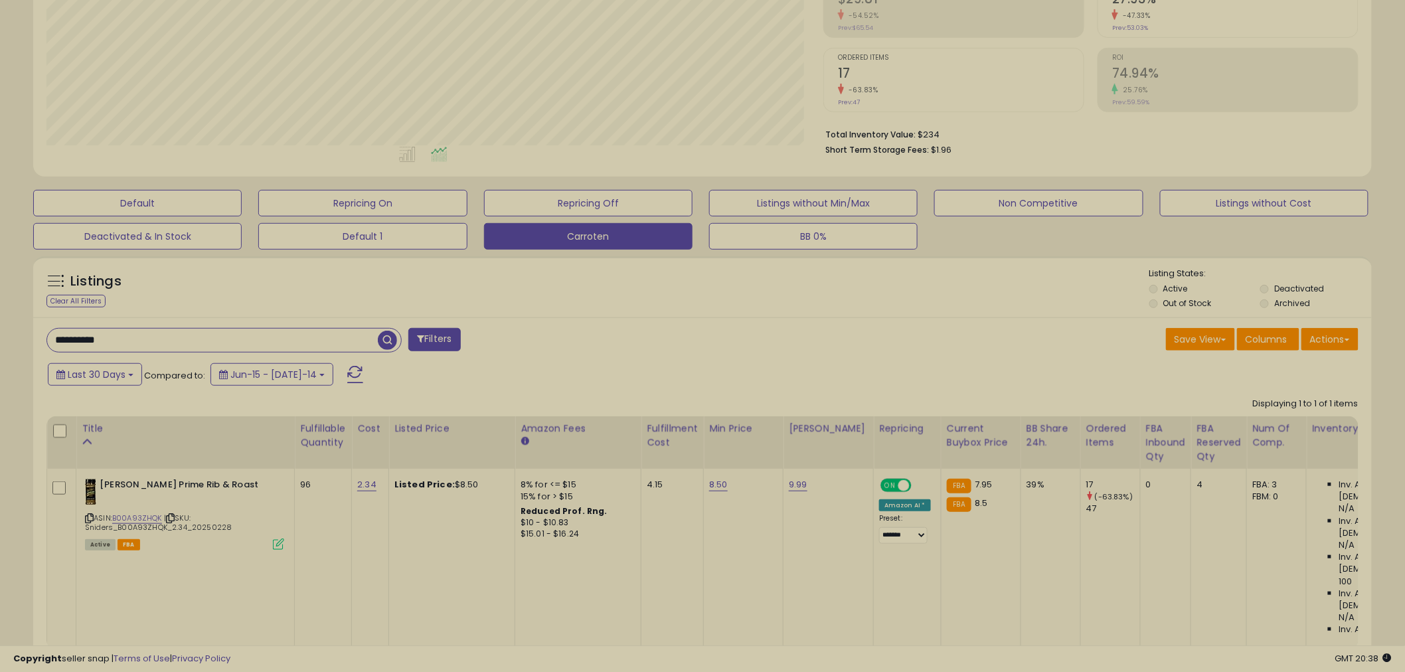 This screenshot has height=672, width=1405. Describe the element at coordinates (578, 428) in the screenshot. I see `div: Amazon Fees` at that location.